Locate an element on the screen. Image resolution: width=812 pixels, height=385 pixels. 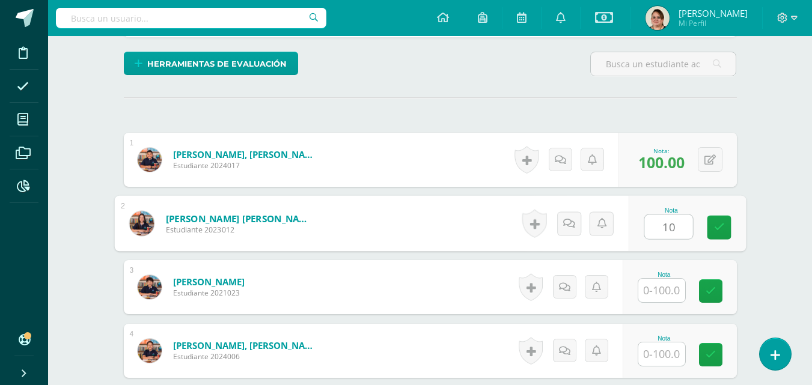
span: Estudiante 2021023 is located at coordinates (209, 293).